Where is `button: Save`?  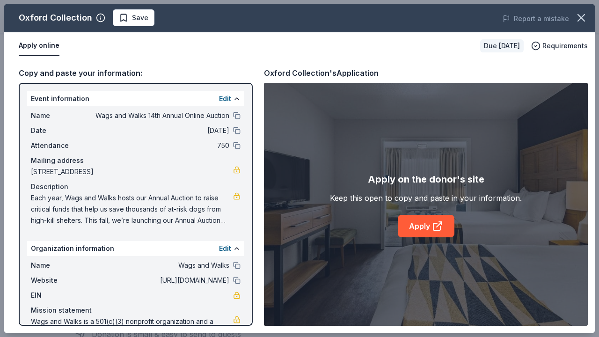 button: Save is located at coordinates (133, 18).